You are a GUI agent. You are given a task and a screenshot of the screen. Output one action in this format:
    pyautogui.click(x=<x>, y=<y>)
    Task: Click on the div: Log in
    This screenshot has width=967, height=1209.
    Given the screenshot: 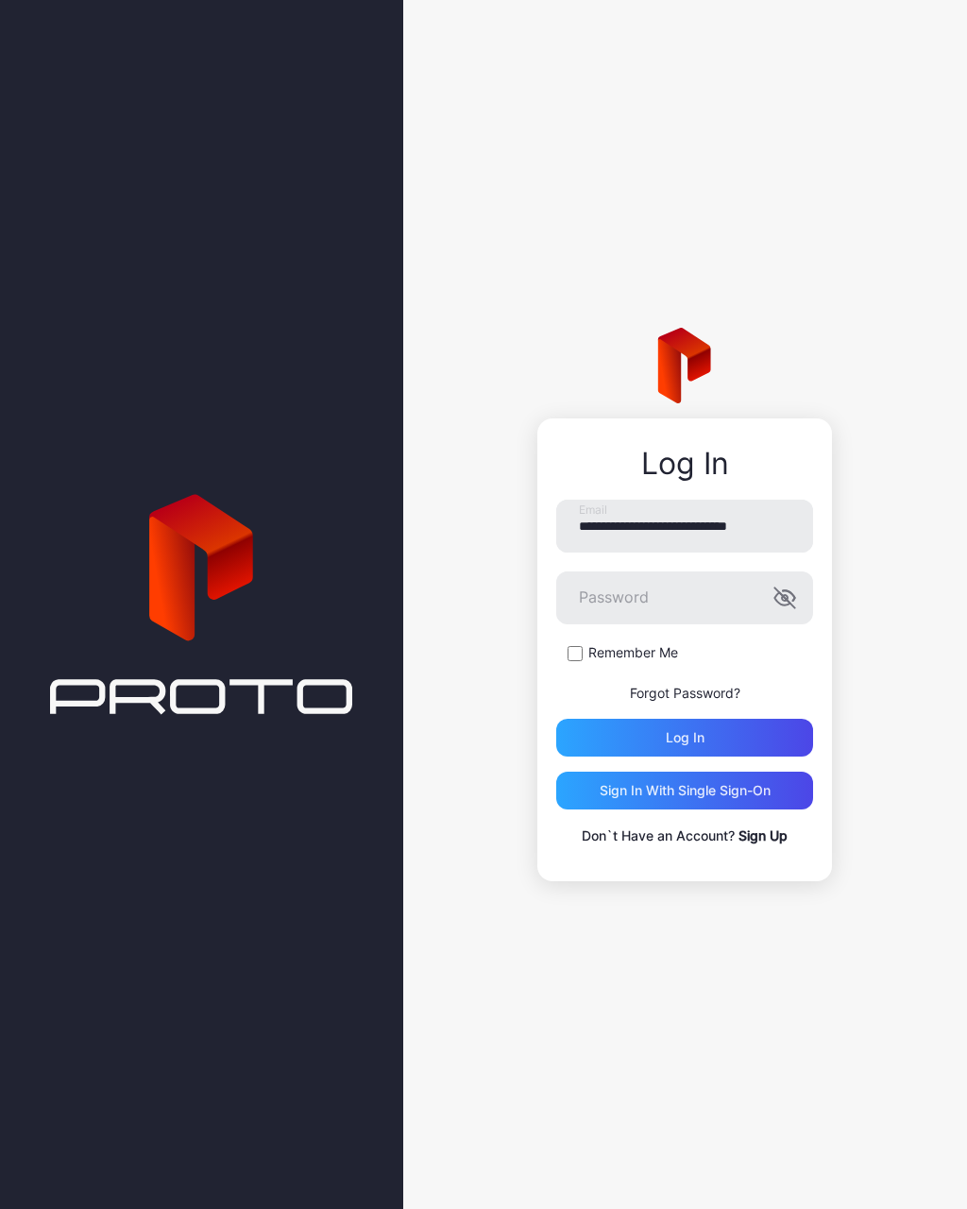 What is the action you would take?
    pyautogui.click(x=685, y=738)
    